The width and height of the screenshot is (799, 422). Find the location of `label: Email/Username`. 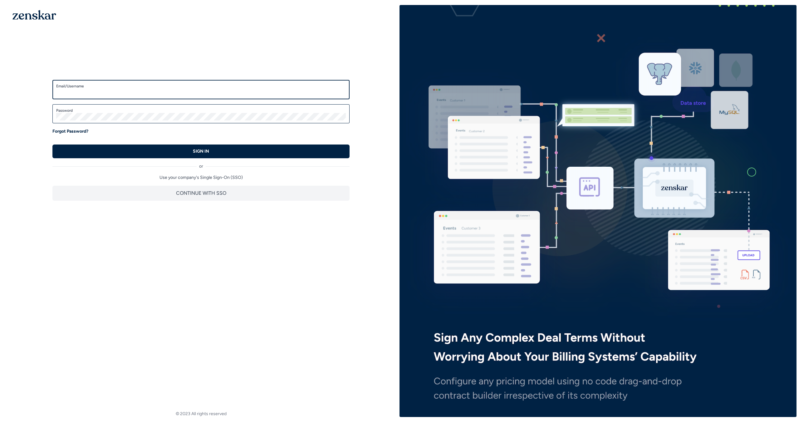

label: Email/Username is located at coordinates (201, 86).